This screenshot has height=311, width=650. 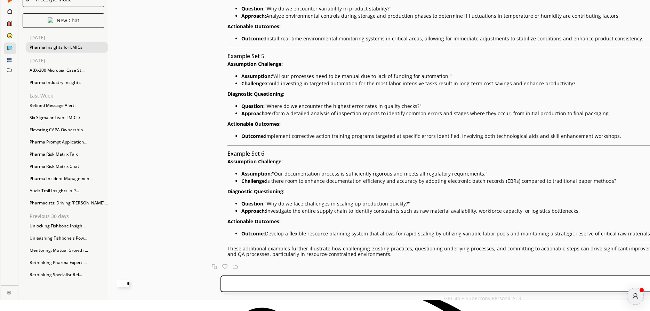 What do you see at coordinates (67, 179) in the screenshot?
I see `div: Pharma Incident Managemen...` at bounding box center [67, 179].